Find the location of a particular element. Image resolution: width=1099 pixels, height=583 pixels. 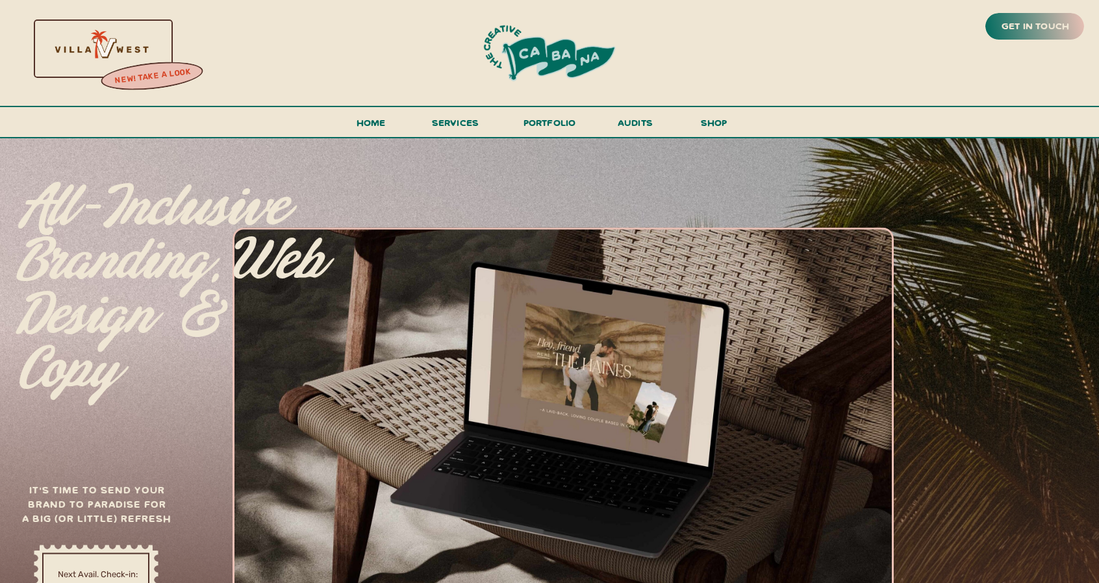

h3: audits is located at coordinates (635, 125).